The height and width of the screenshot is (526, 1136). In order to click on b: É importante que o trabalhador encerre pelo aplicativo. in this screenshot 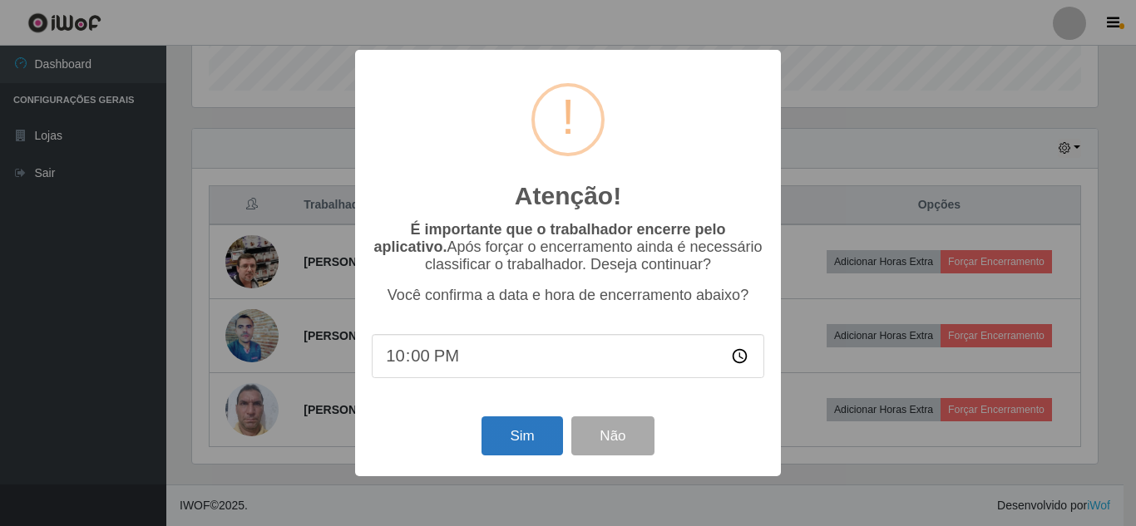, I will do `click(549, 238)`.